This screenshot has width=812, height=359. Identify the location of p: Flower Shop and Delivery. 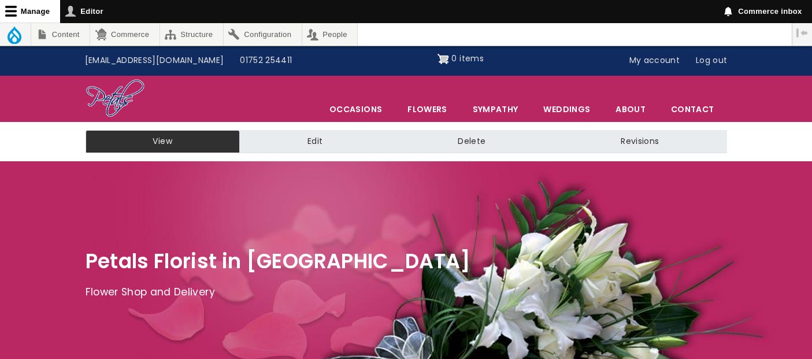
(406, 292).